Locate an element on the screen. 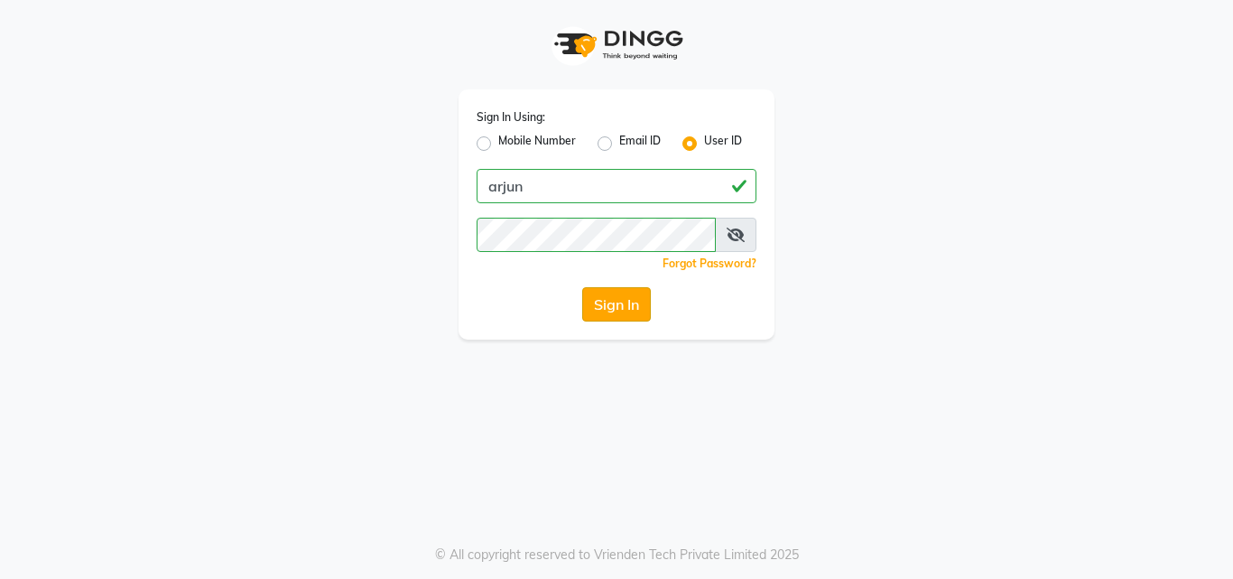  label: User ID is located at coordinates (723, 144).